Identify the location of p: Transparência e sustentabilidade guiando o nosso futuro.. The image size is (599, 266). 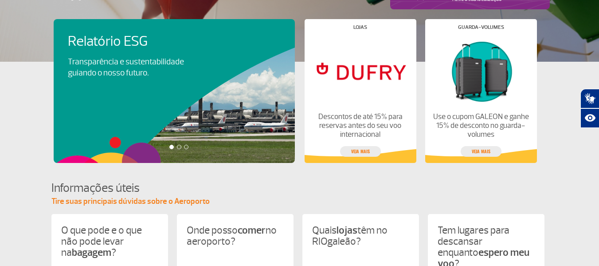
(131, 67).